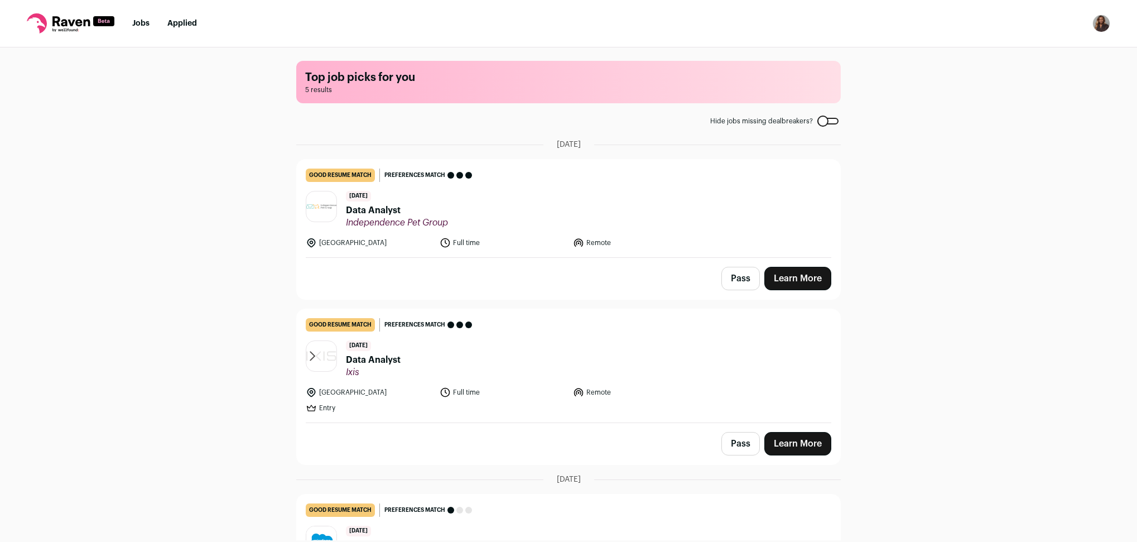 The height and width of the screenshot is (542, 1137). What do you see at coordinates (182, 23) in the screenshot?
I see `a: Applied` at bounding box center [182, 23].